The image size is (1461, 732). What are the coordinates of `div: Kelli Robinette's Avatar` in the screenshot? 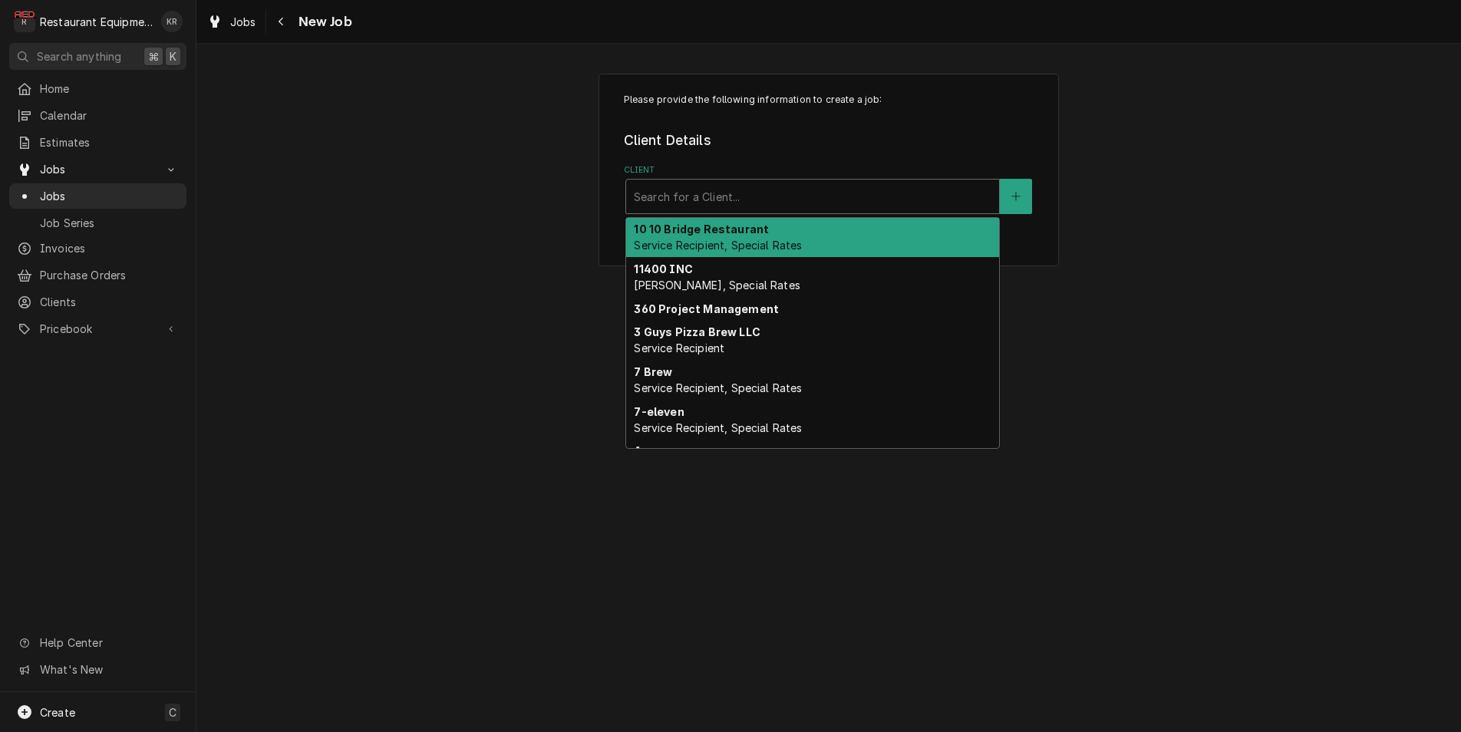 It's located at (172, 21).